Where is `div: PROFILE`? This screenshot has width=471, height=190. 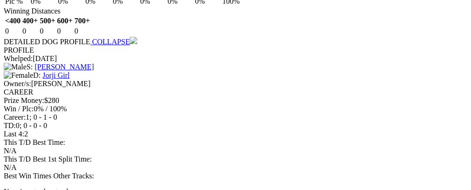
div: PROFILE is located at coordinates (235, 50).